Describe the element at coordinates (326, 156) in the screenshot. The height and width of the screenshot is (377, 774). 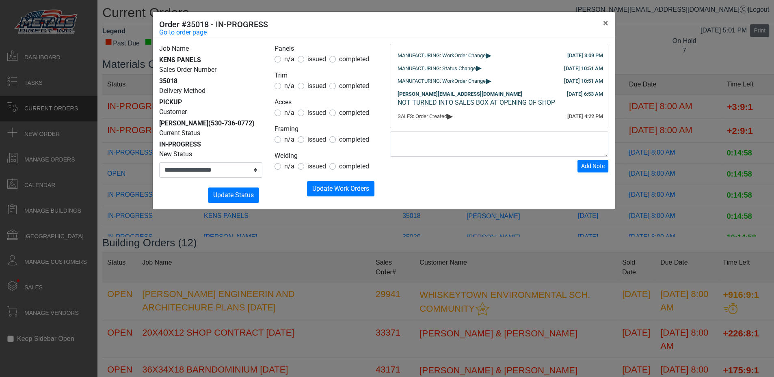
I see `legend: Welding` at that location.